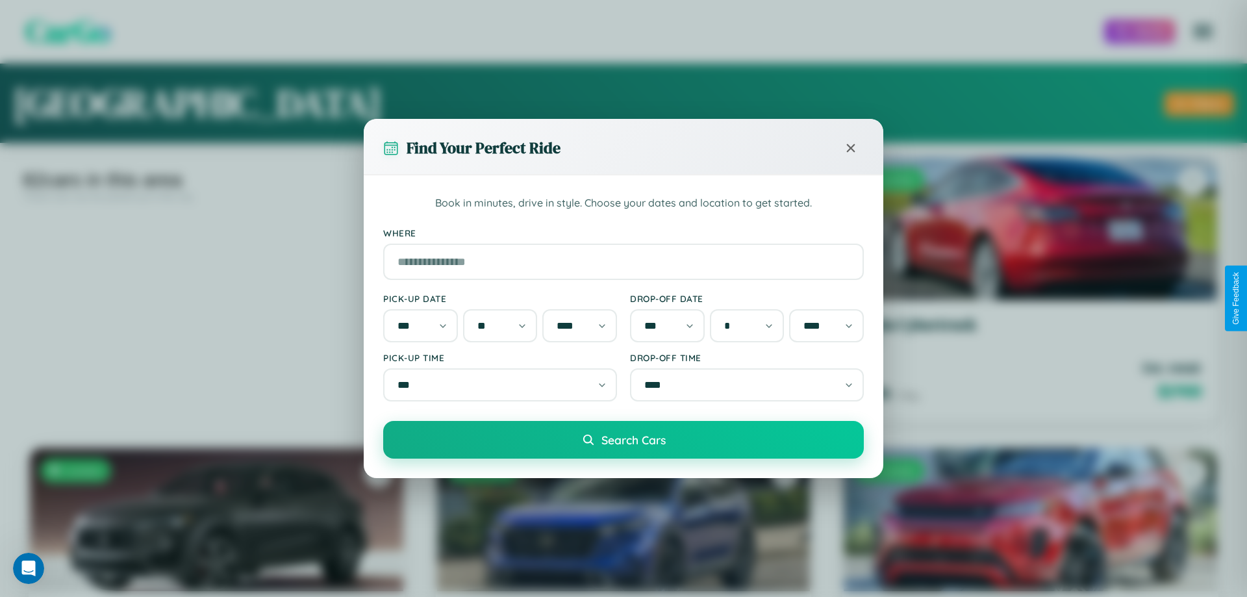 This screenshot has width=1247, height=597. I want to click on label: Where, so click(624, 233).